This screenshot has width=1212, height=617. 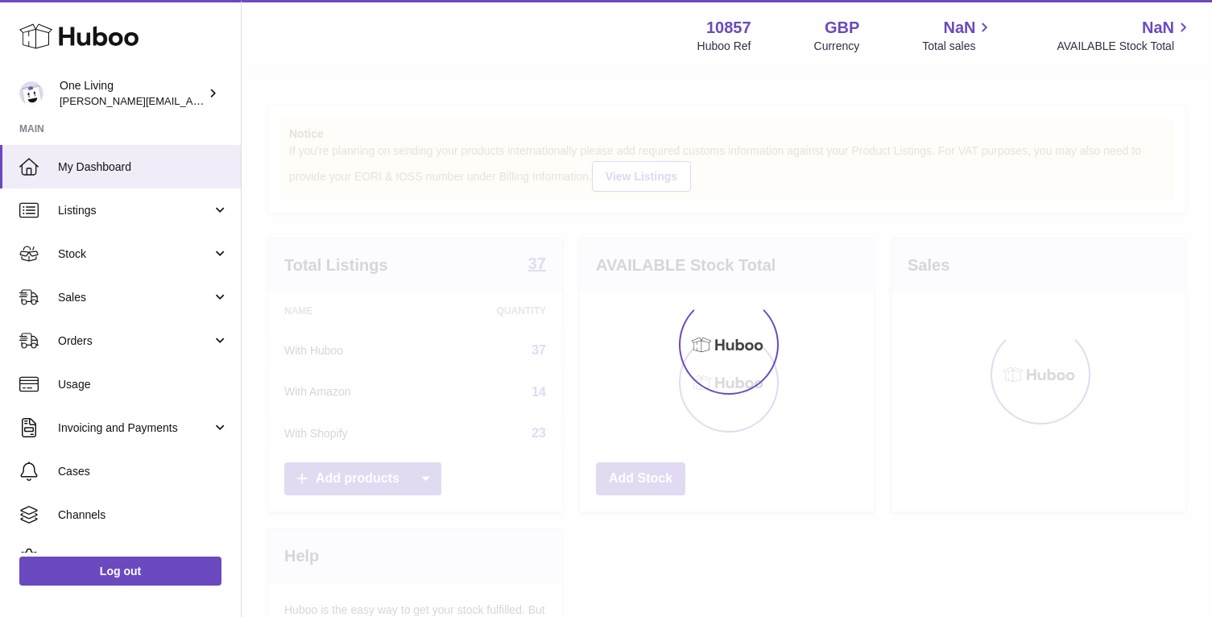 I want to click on span: Stock, so click(x=134, y=254).